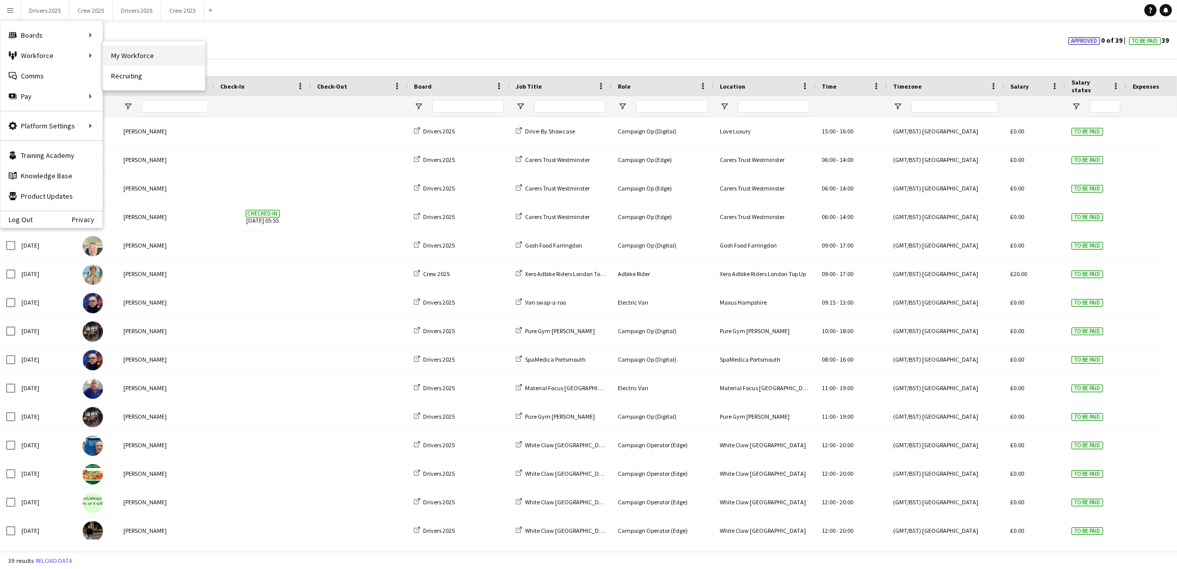 The height and width of the screenshot is (569, 1177). I want to click on div: Campaign Operator (Edge), so click(663, 474).